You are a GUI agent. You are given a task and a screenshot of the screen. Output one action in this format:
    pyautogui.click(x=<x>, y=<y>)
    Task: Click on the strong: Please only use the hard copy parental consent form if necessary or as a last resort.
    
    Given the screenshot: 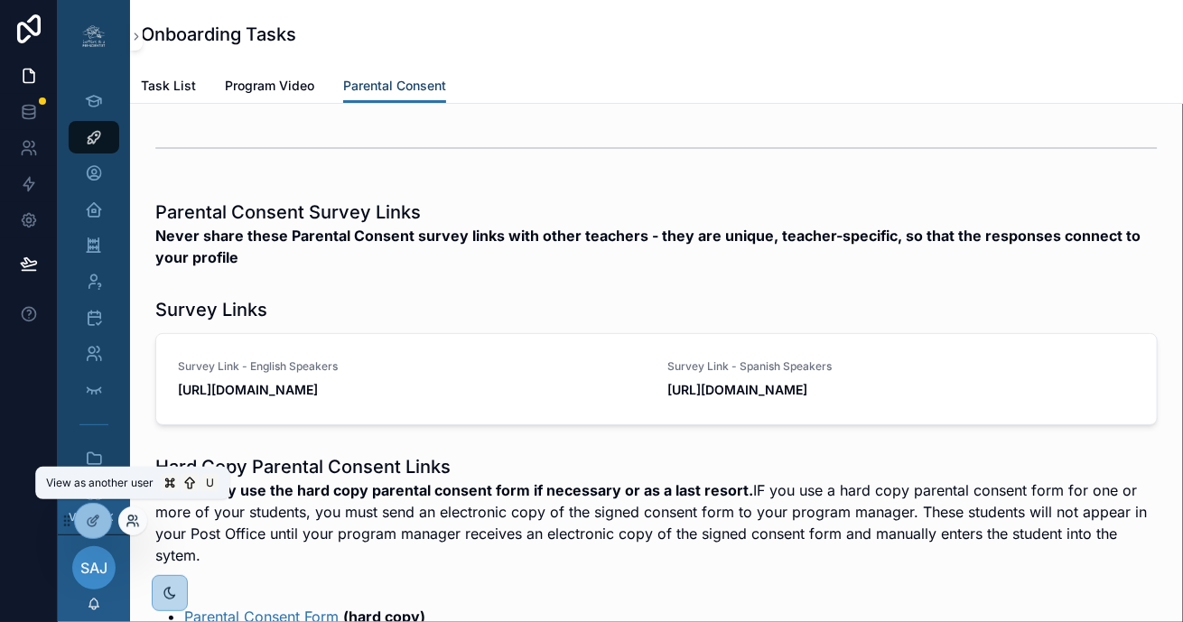 What is the action you would take?
    pyautogui.click(x=454, y=490)
    